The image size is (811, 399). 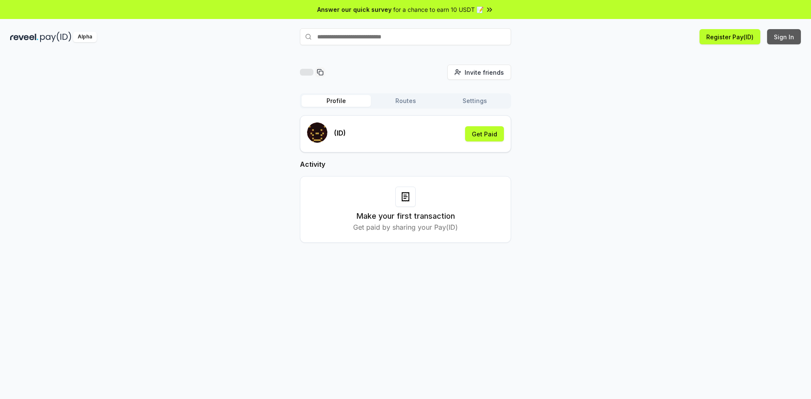 I want to click on span: Invite friends, so click(x=484, y=72).